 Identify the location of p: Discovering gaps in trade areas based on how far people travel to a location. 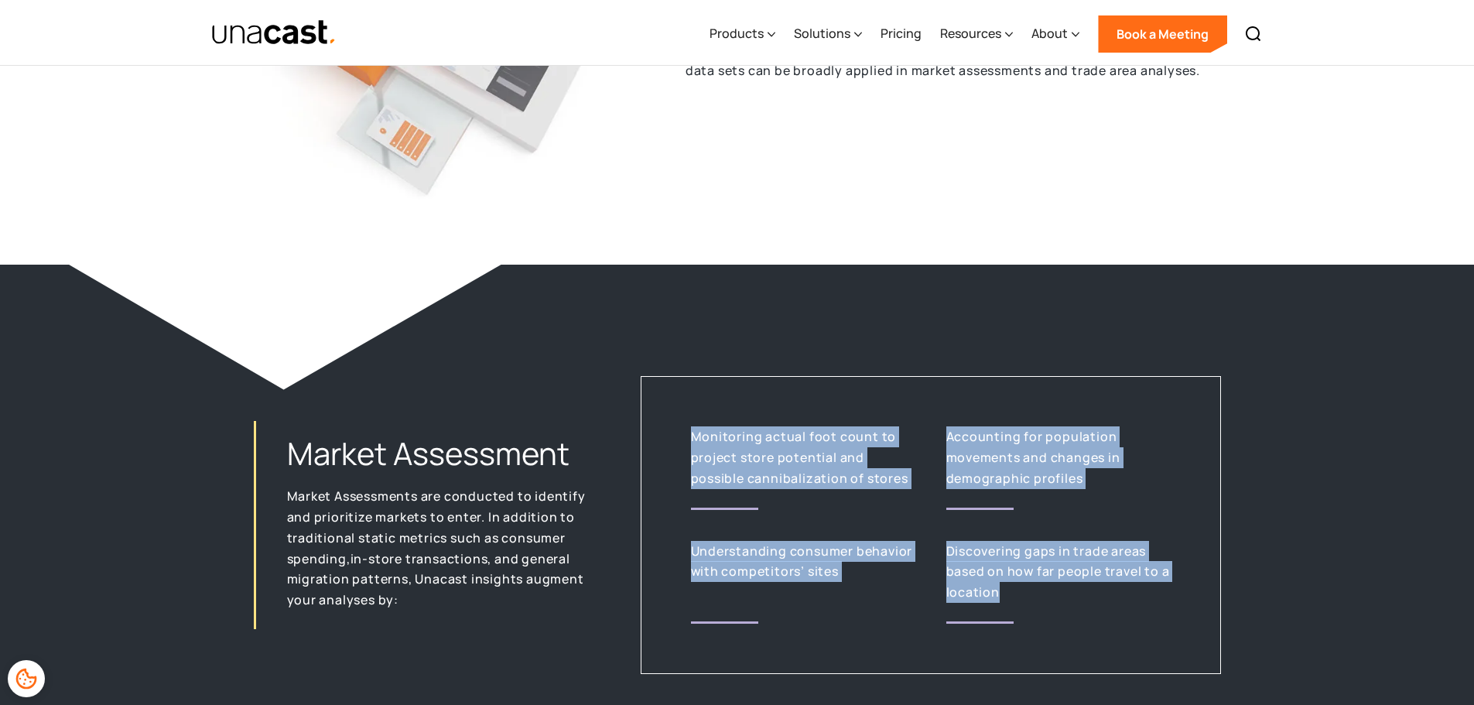
(1058, 572).